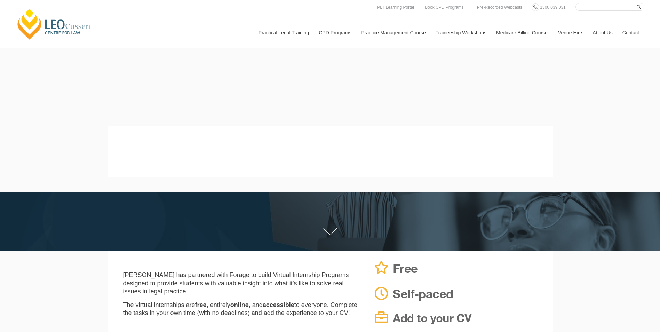 This screenshot has height=332, width=660. What do you see at coordinates (242, 309) in the screenshot?
I see `p: The virtual internships are , entirely , and to everyone. Complete the tasks in your own time (wi...` at bounding box center [242, 309].